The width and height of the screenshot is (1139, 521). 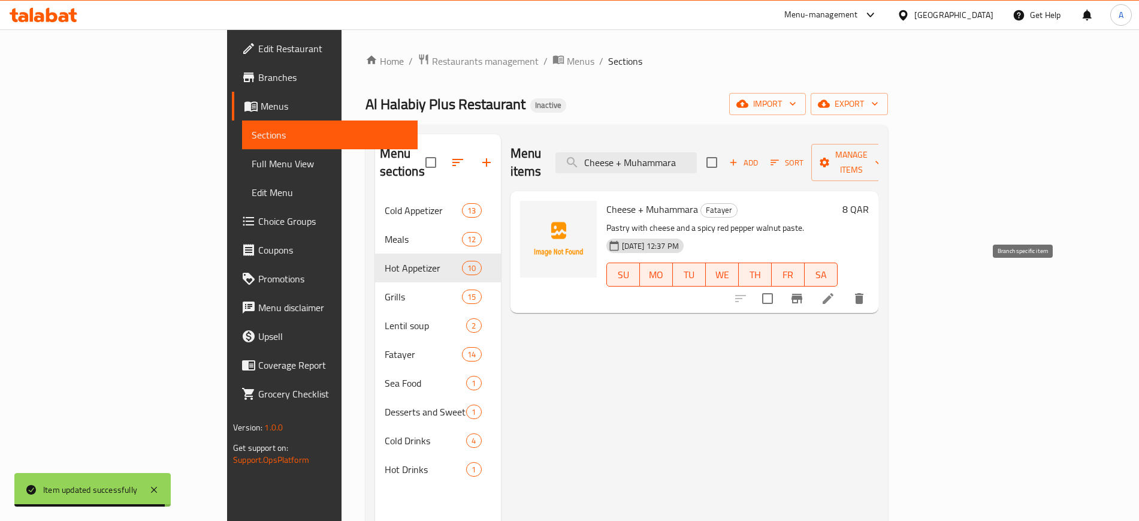 What do you see at coordinates (324, 279) in the screenshot?
I see `a: Promotions` at bounding box center [324, 279].